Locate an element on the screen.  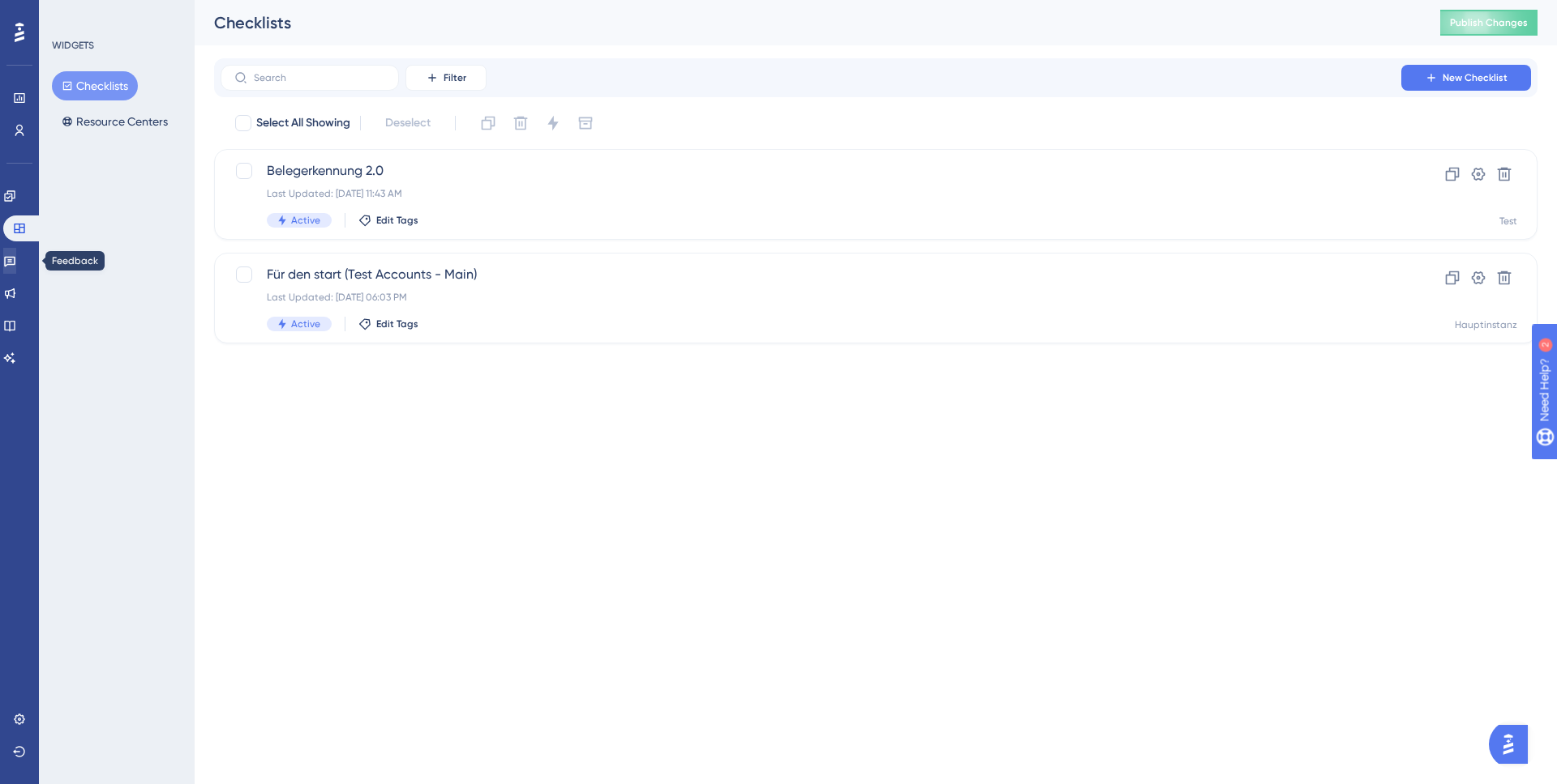
input: Search is located at coordinates (320, 77).